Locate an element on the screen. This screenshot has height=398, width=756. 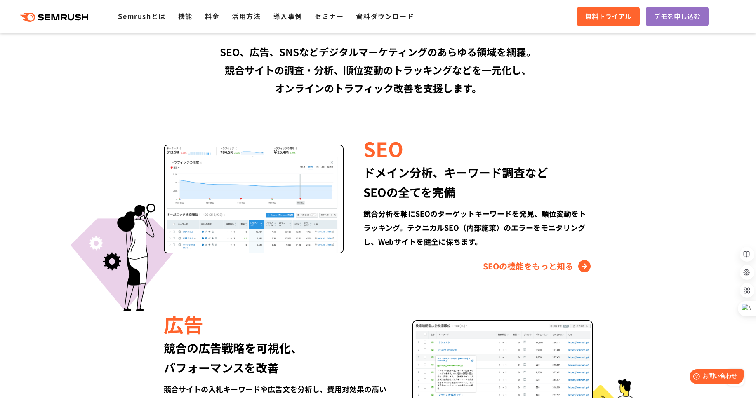
a: 料金 is located at coordinates (212, 16).